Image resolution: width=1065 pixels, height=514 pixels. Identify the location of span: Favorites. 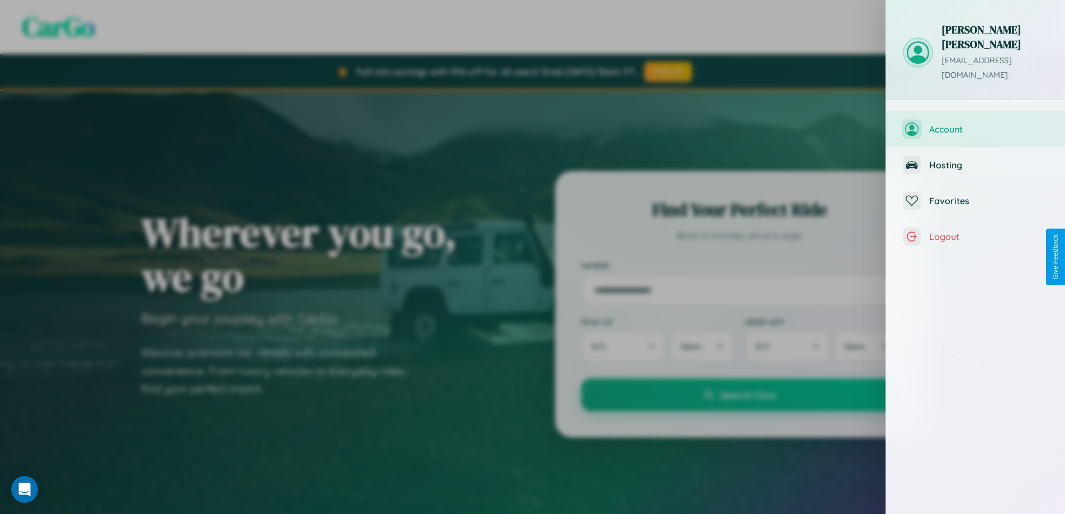
(988, 201).